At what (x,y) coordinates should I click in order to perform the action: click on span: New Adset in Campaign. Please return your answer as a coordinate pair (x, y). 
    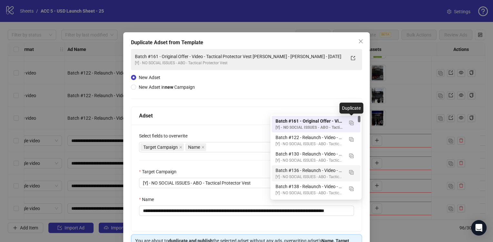
    Looking at the image, I should click on (167, 87).